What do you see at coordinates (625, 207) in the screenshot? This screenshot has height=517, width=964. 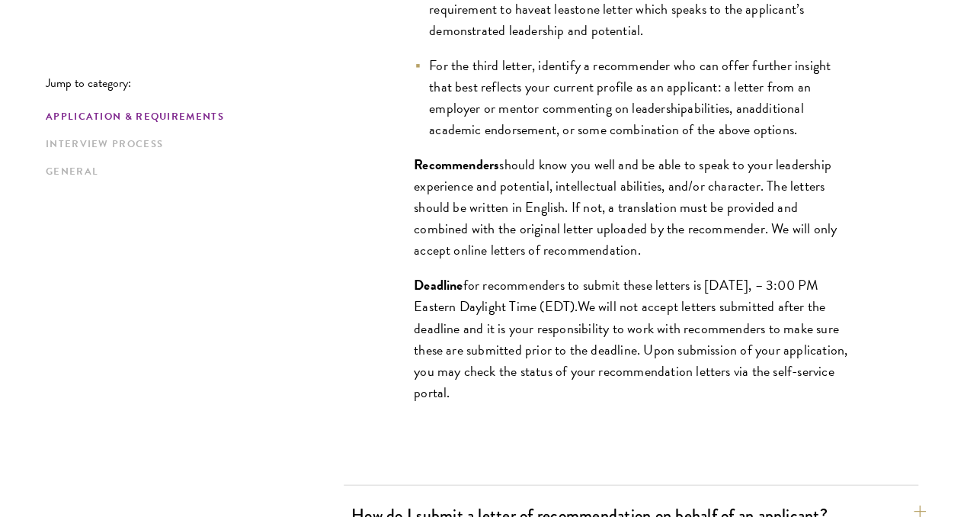 I see `span: should know you well and be able to speak to your leadership experience and potential, intellectu...` at bounding box center [625, 207].